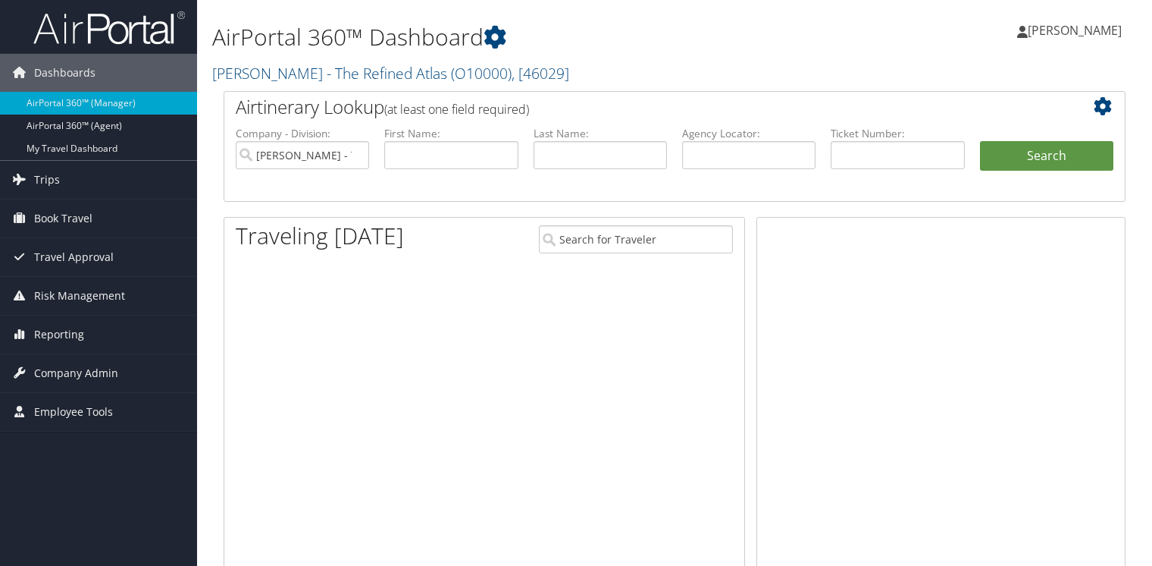 The image size is (1152, 566). I want to click on span: Risk Management, so click(80, 296).